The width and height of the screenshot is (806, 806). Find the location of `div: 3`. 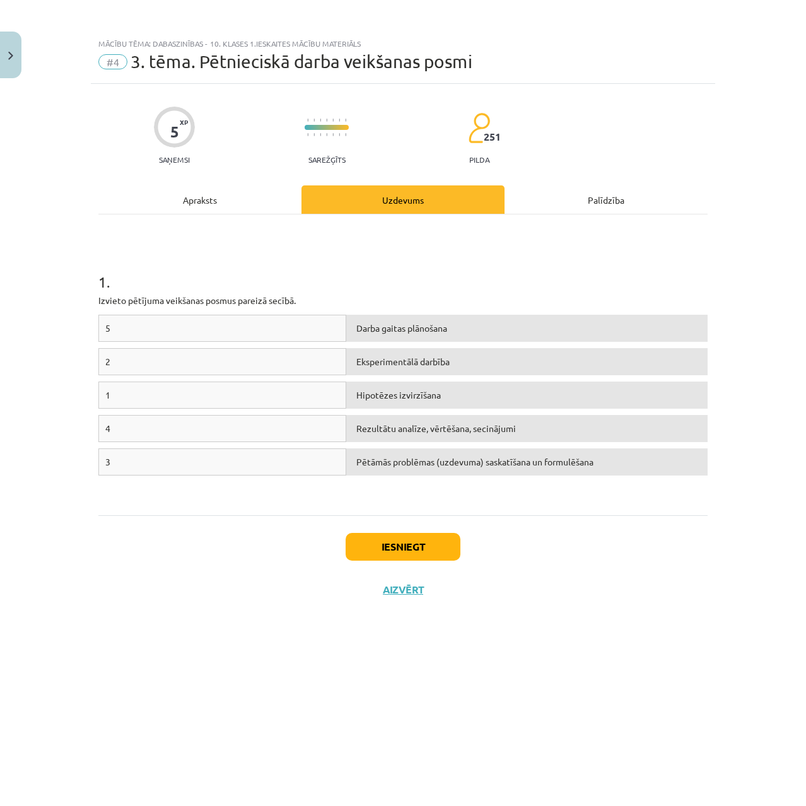

div: 3 is located at coordinates (222, 462).